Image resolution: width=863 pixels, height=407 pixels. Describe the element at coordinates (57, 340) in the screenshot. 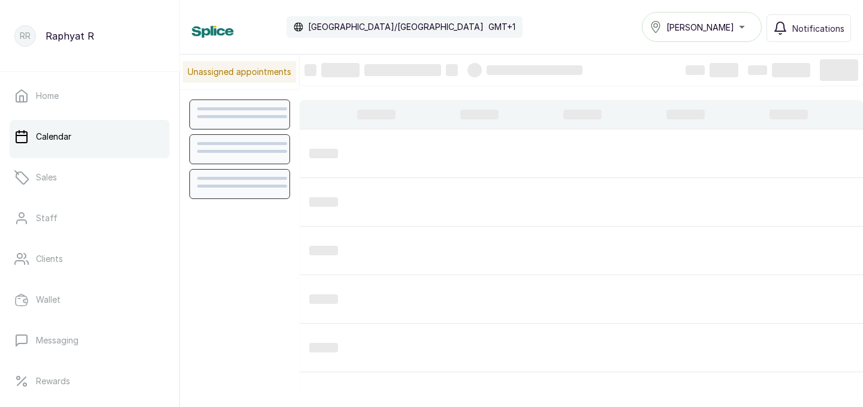

I see `p: Messaging` at that location.